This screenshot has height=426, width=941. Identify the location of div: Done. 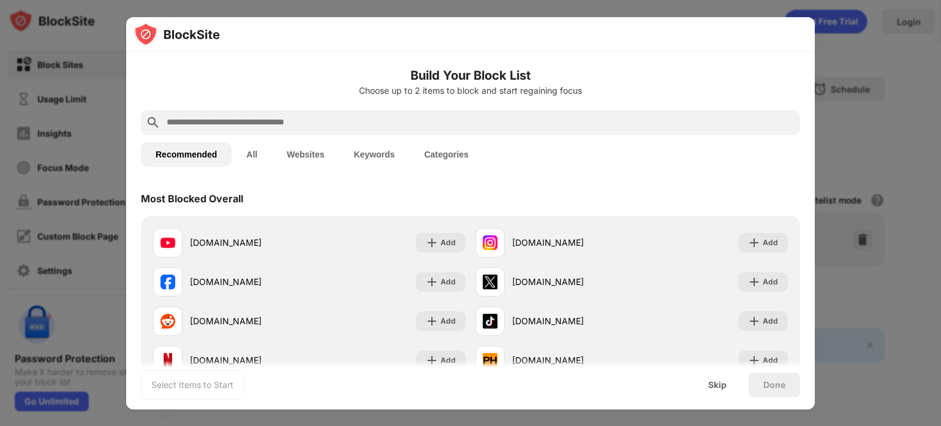
(774, 385).